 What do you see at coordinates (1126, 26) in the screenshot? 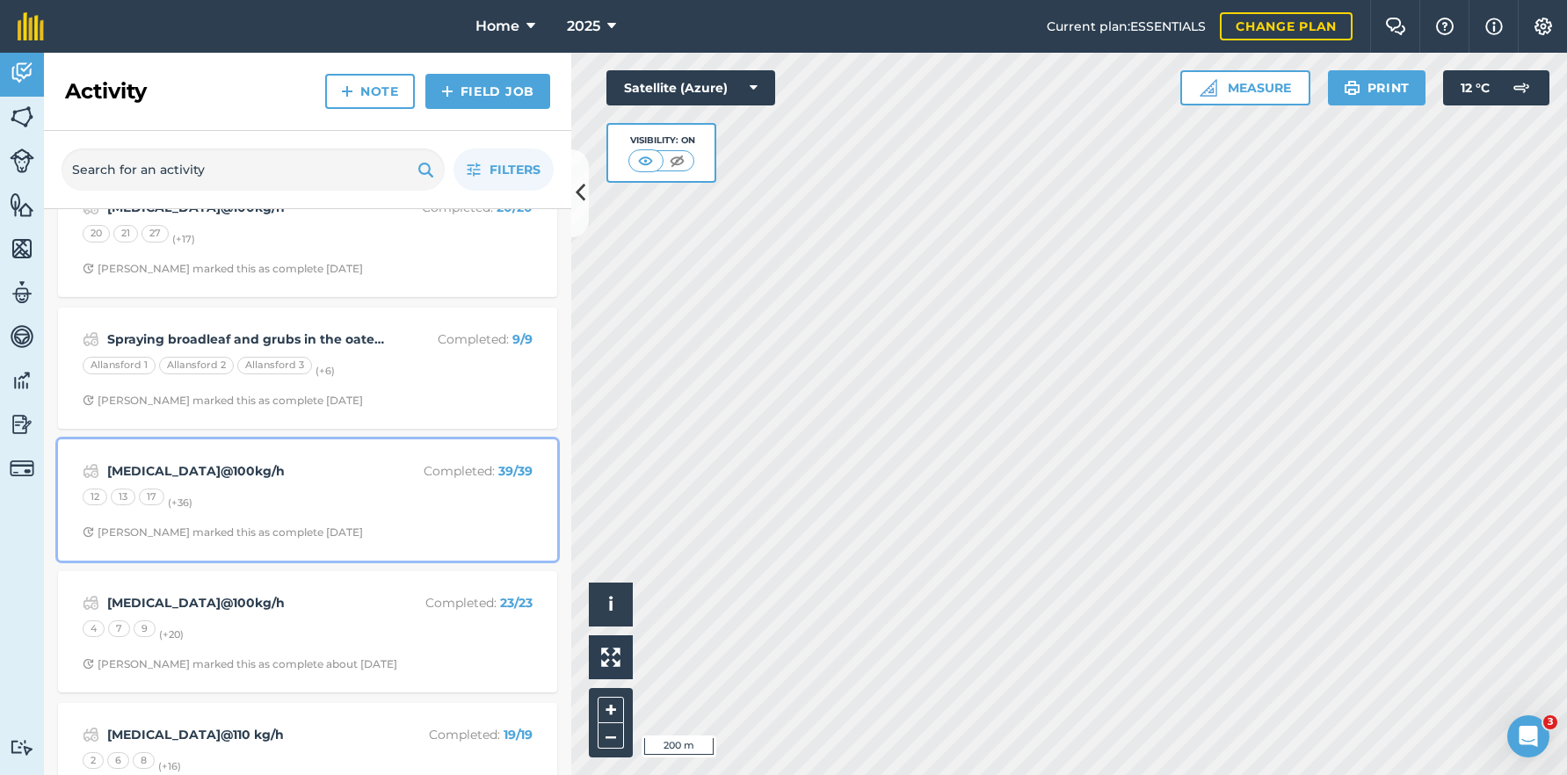
I see `span: Current plan : ESSENTIALS` at bounding box center [1126, 26].